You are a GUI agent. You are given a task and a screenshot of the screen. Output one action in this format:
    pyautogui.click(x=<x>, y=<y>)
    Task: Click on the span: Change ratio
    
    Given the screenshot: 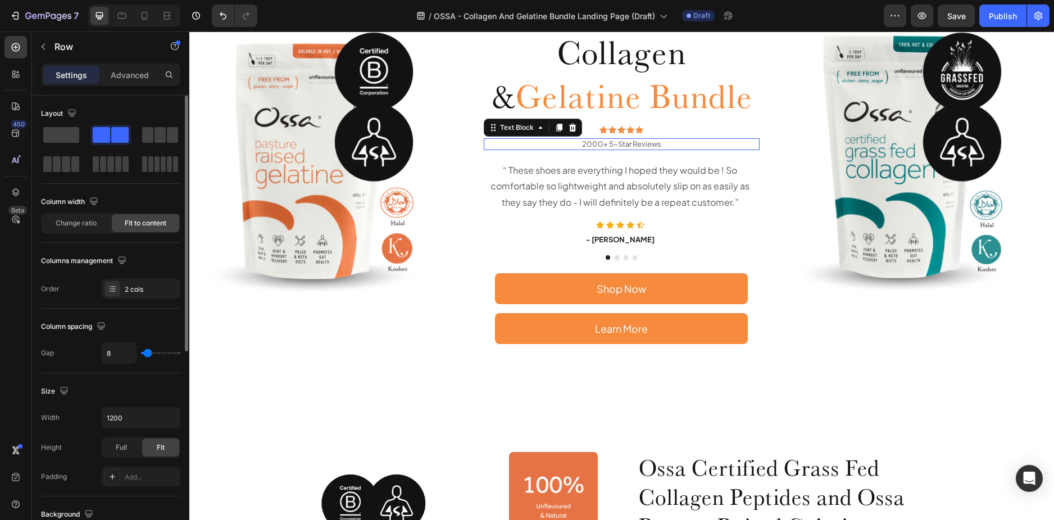 What is the action you would take?
    pyautogui.click(x=76, y=223)
    